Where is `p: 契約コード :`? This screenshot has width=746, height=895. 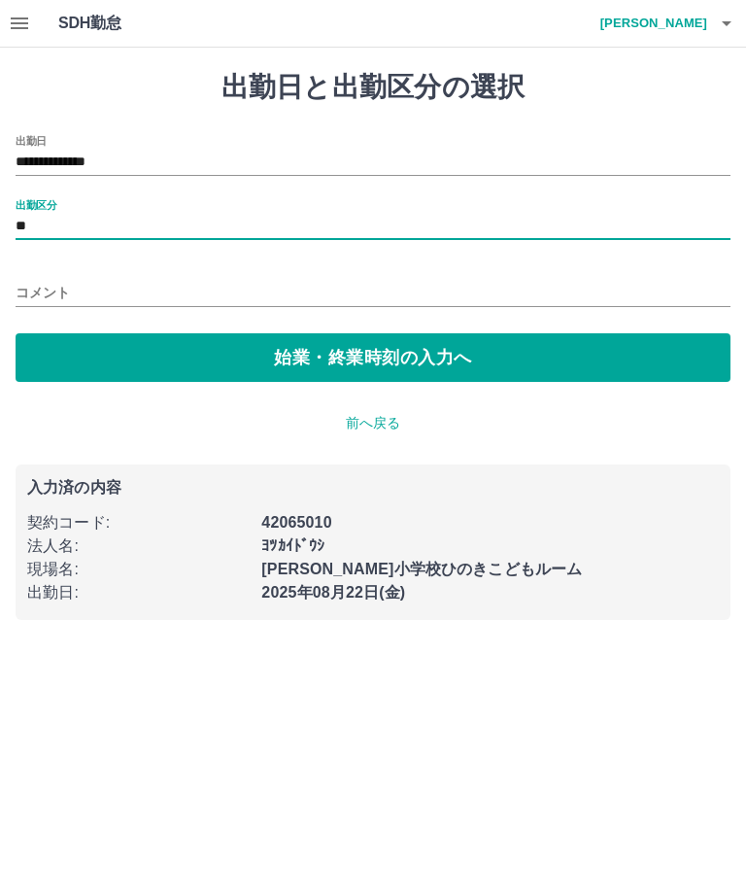 p: 契約コード : is located at coordinates (138, 523).